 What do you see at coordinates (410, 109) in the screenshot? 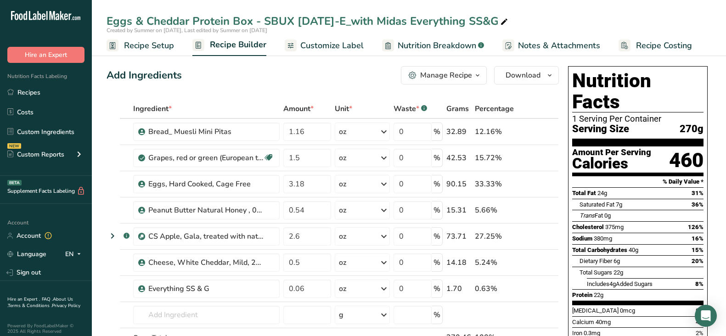
I see `div: Waste` at bounding box center [410, 109].